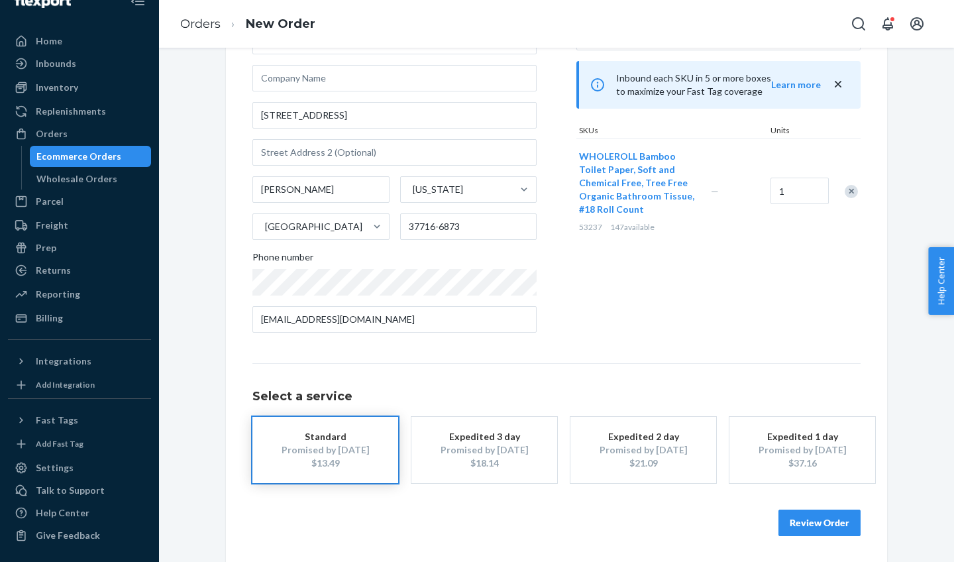  I want to click on span: 53237, so click(590, 227).